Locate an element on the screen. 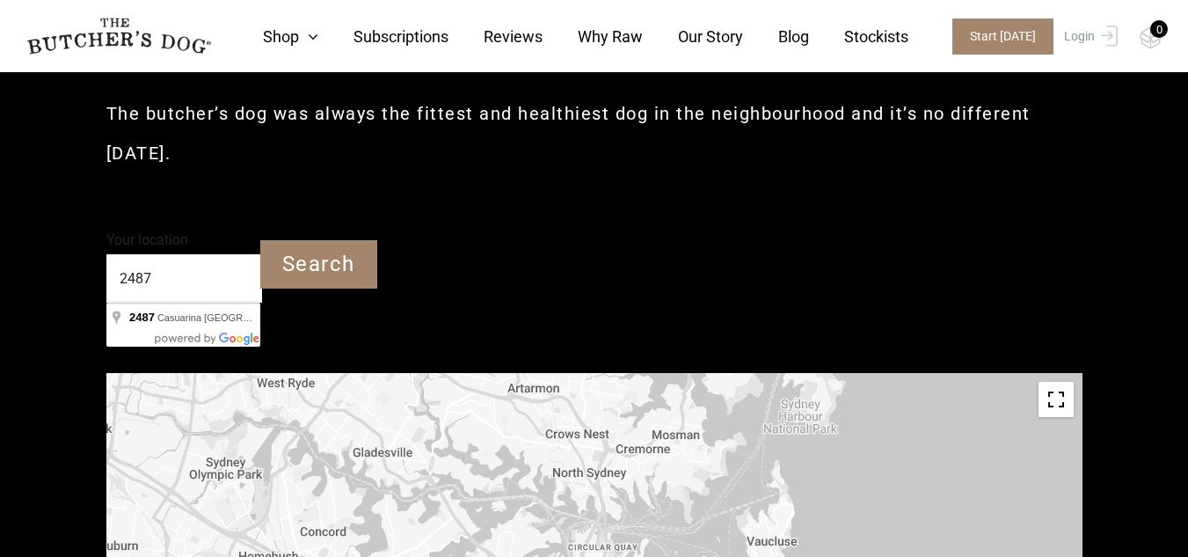  a: Login is located at coordinates (1089, 36).